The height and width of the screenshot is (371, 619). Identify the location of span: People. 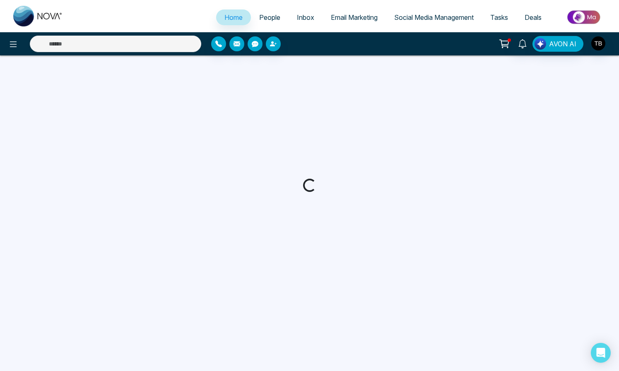
(269, 17).